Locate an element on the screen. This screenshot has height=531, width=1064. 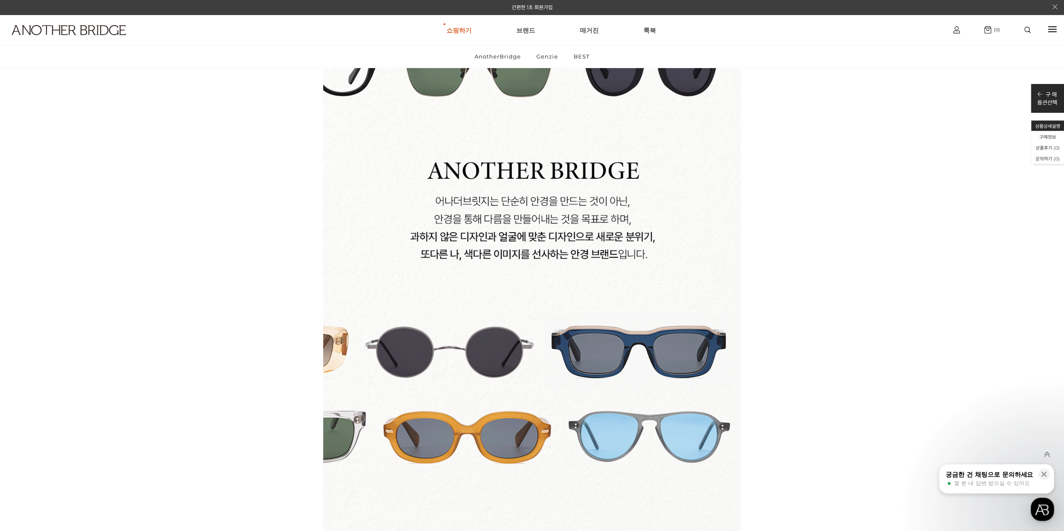
a: (0) is located at coordinates (992, 30).